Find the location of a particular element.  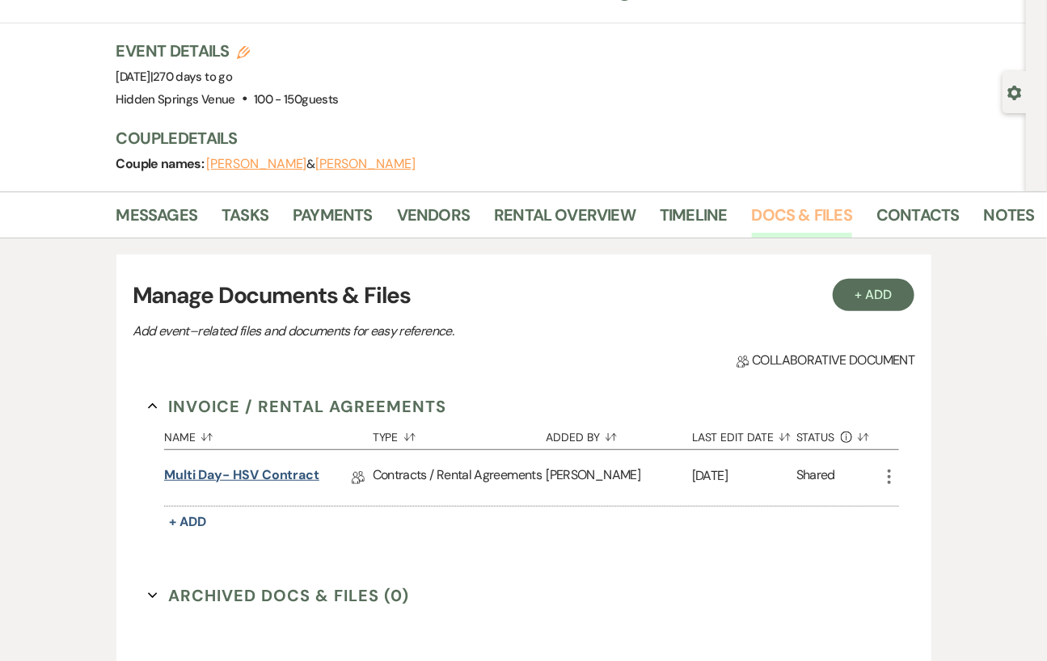

a: Timeline is located at coordinates (694, 220).